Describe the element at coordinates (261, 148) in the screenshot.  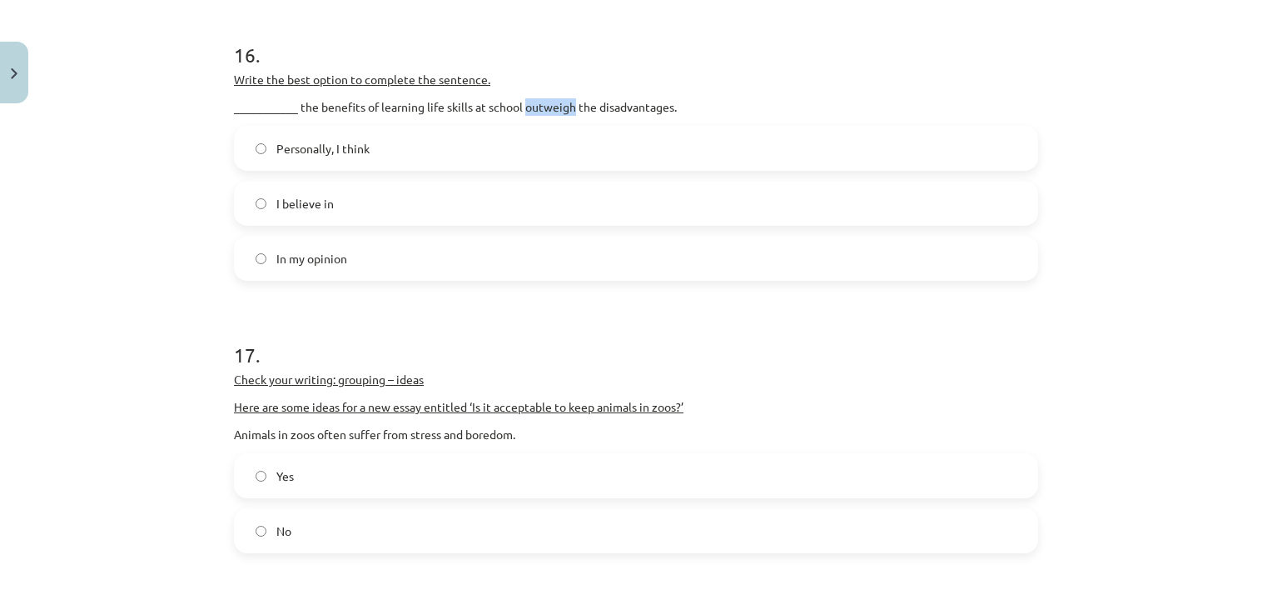
I see `input: Personally, I think` at that location.